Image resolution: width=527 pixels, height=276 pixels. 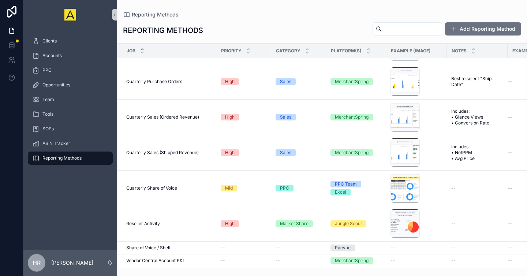 What do you see at coordinates (294, 224) in the screenshot?
I see `div: Market Share` at bounding box center [294, 224].